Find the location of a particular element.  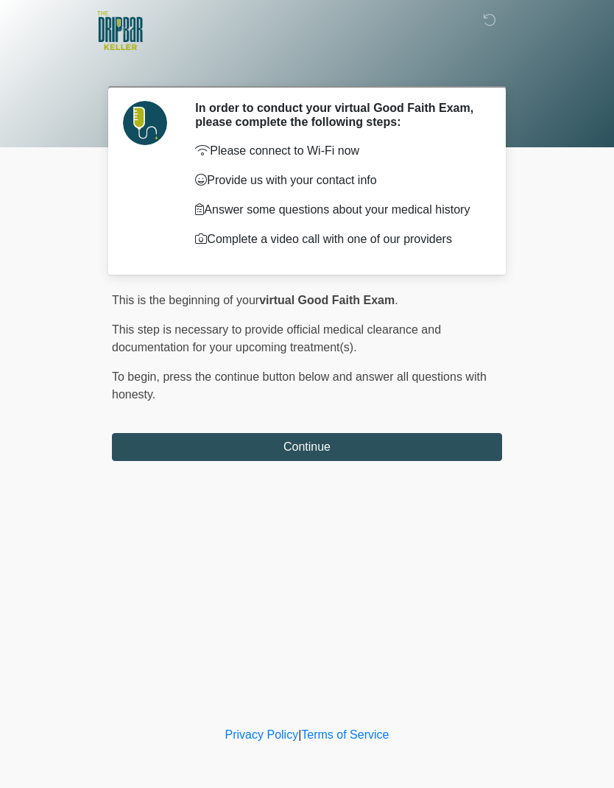

span: This is the beginning of your is located at coordinates (186, 300).